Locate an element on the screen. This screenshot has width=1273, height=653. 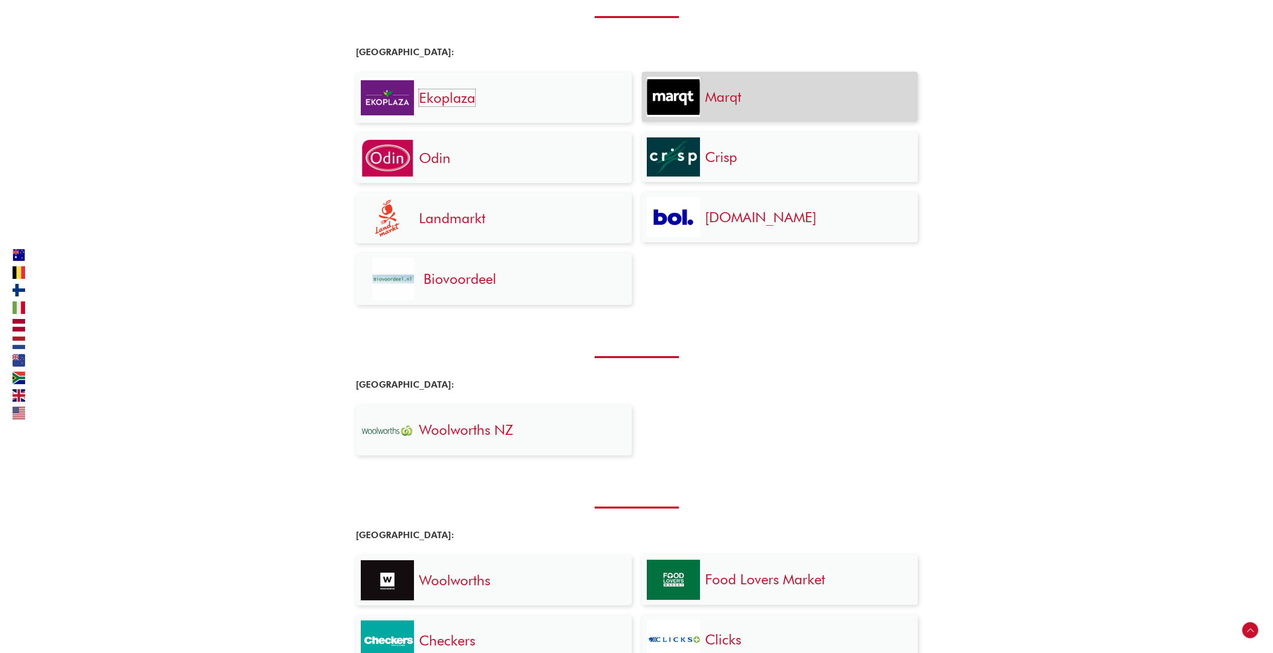
a: Crisp is located at coordinates (721, 157).